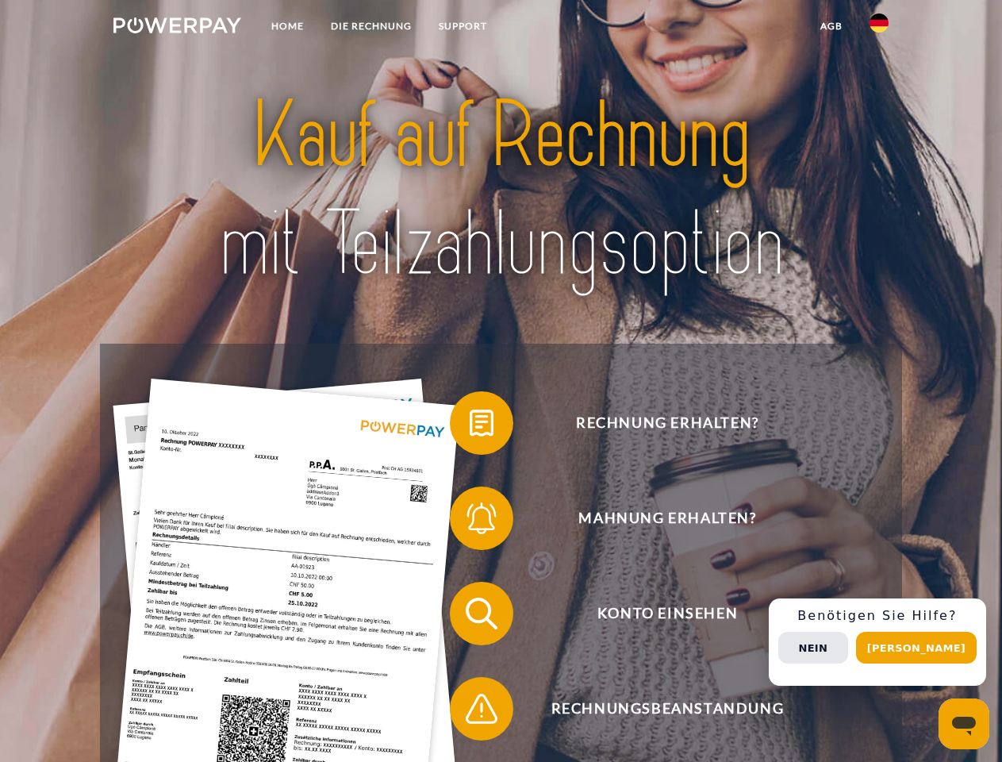  What do you see at coordinates (501, 190) in the screenshot?
I see `img: title-powerpay_de.svg` at bounding box center [501, 190].